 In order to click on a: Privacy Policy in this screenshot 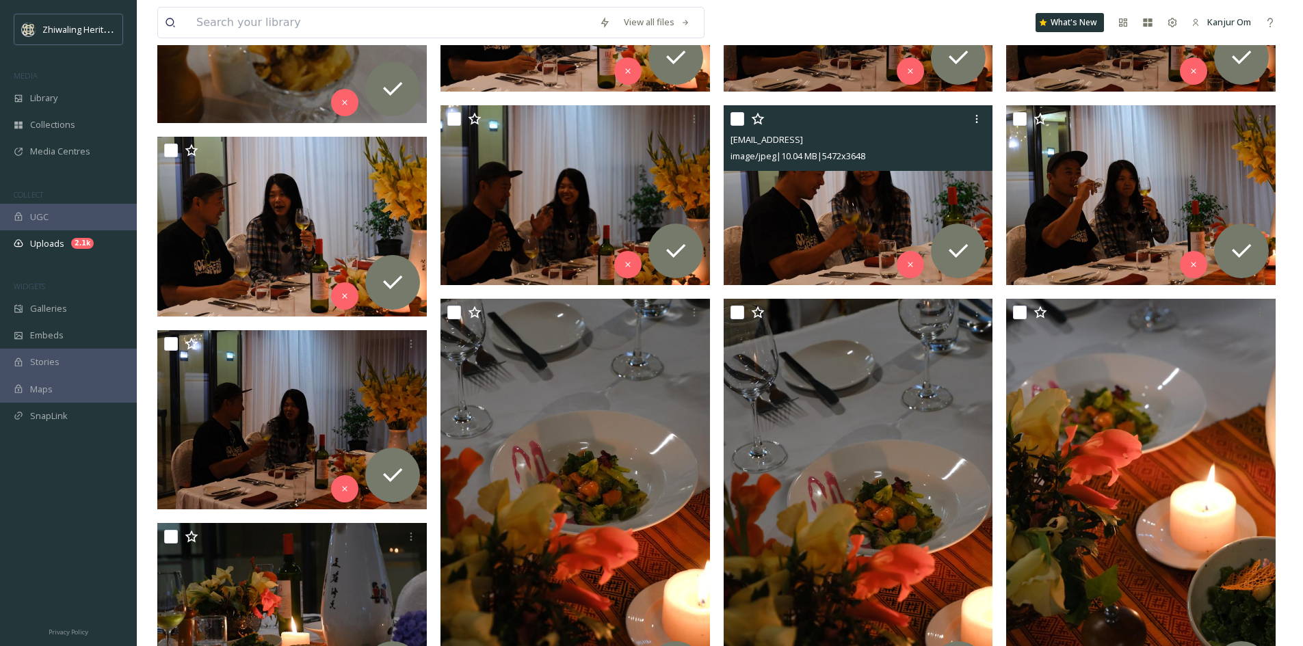, I will do `click(68, 631)`.